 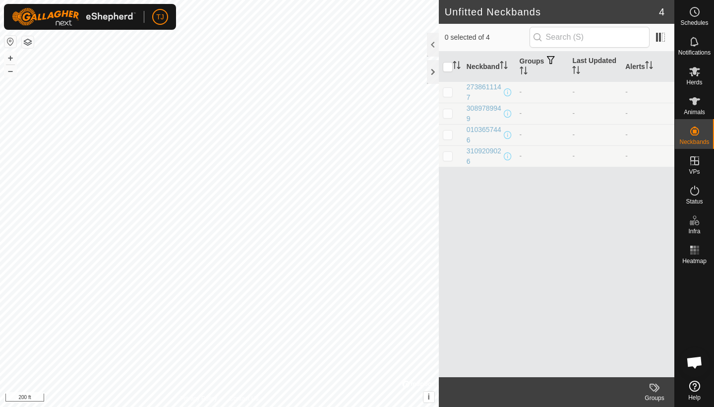 I want to click on span: TJ, so click(x=160, y=17).